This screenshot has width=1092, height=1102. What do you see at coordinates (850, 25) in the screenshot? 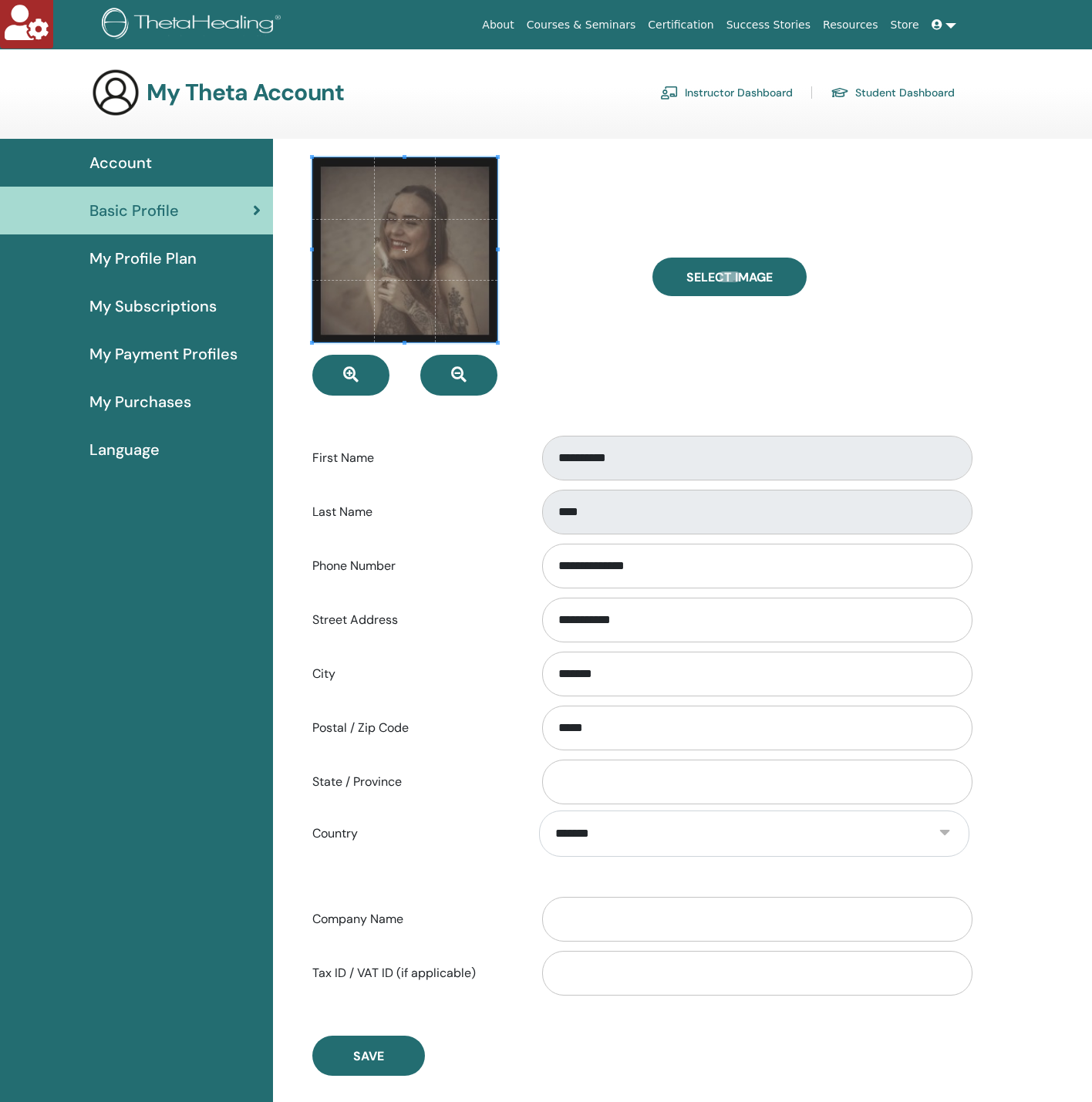
I see `a: Resources` at bounding box center [850, 25].